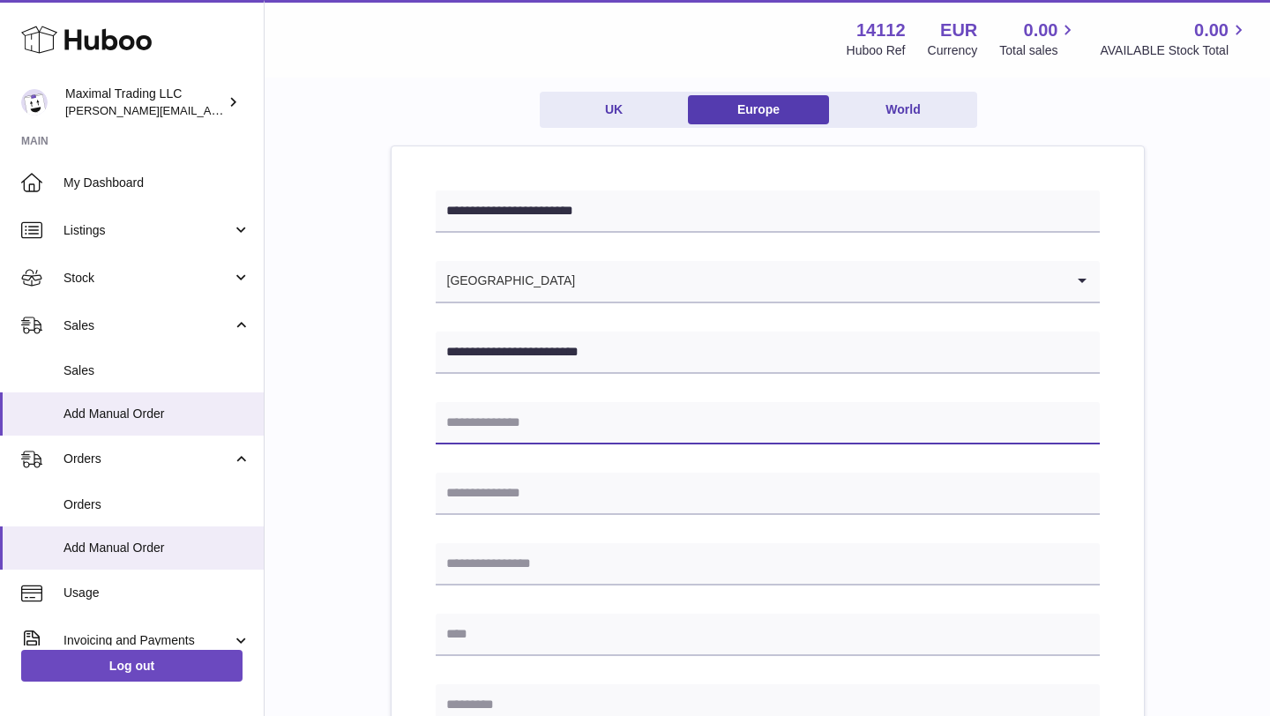  I want to click on img: logo_orange.svg, so click(35, 35).